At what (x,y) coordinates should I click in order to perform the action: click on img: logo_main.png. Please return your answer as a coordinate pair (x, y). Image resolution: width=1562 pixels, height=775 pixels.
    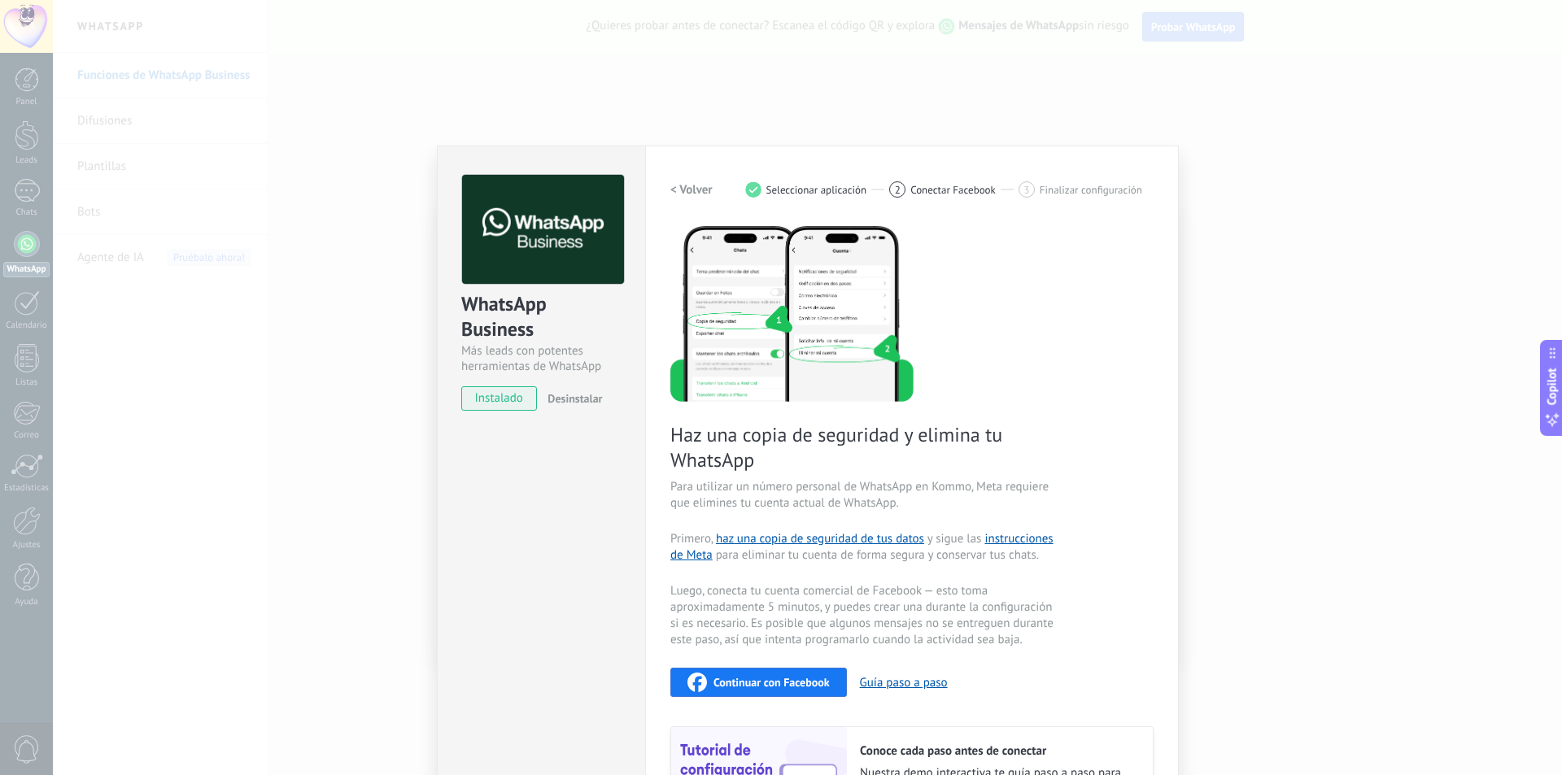
    Looking at the image, I should click on (543, 229).